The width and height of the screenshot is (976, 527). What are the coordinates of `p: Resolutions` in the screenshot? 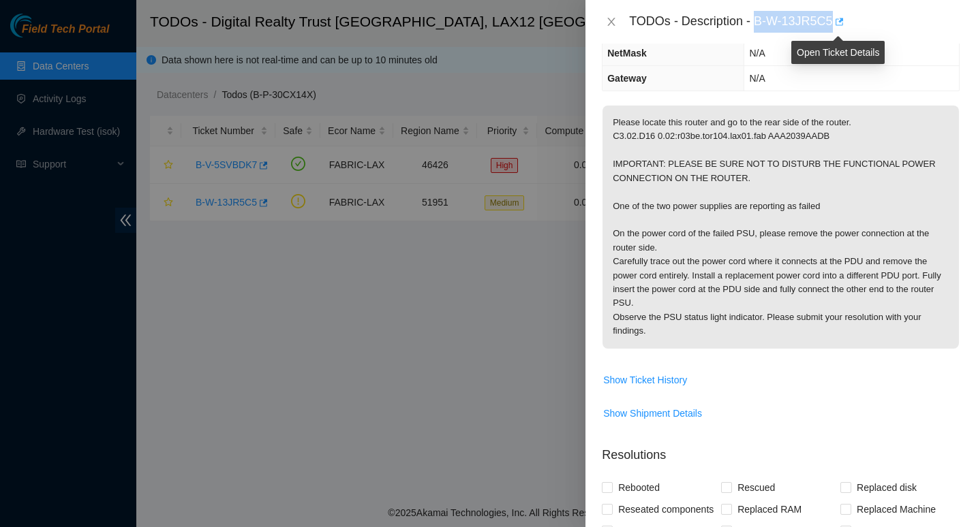 It's located at (780, 450).